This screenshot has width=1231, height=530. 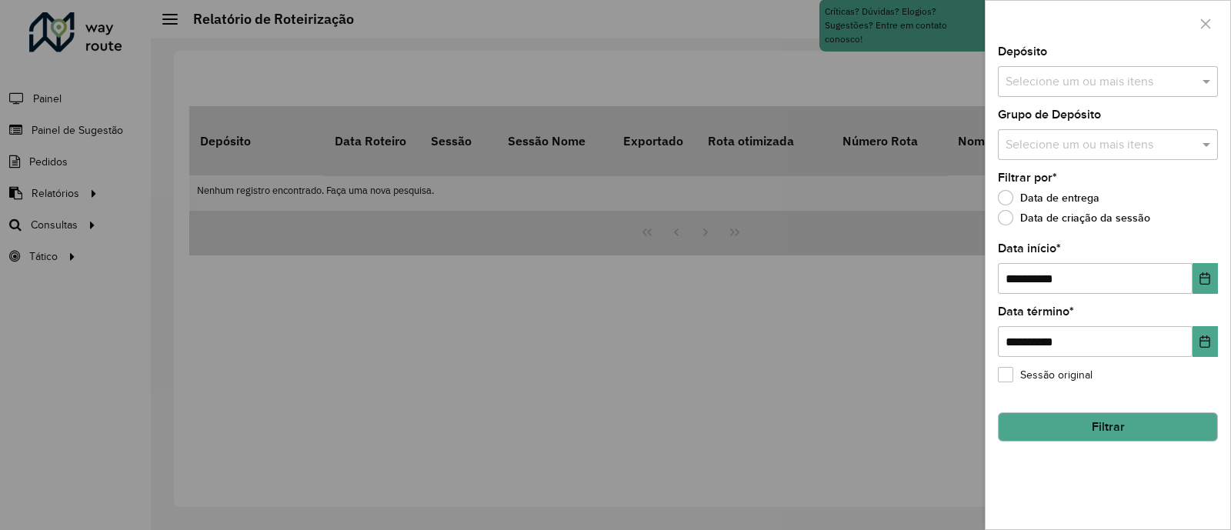 I want to click on button: Filtrar, so click(x=1108, y=427).